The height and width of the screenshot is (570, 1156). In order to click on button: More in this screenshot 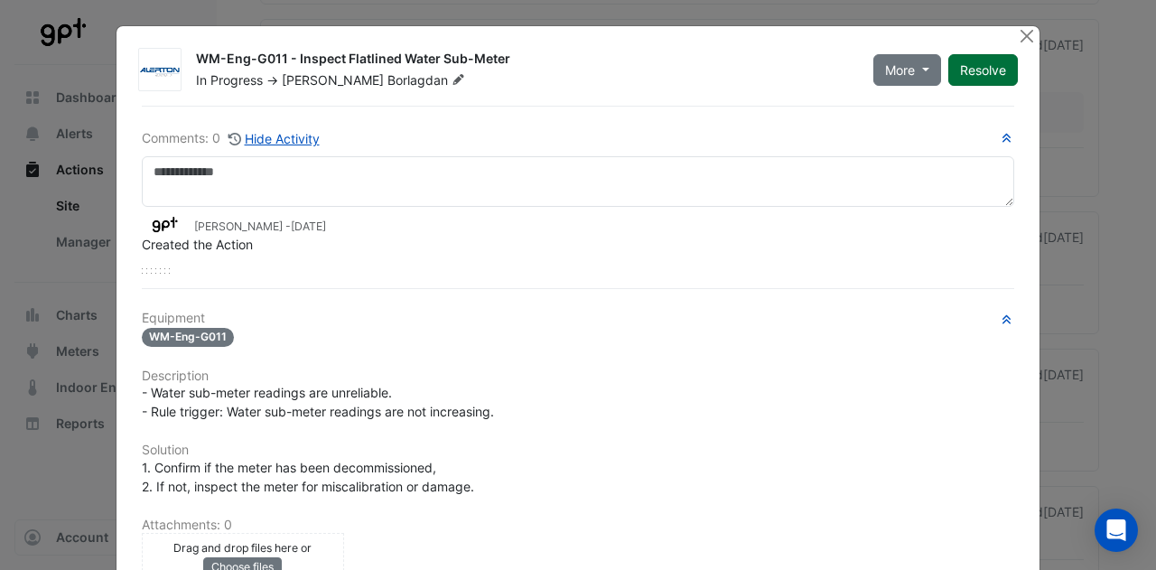, I will do `click(907, 70)`.